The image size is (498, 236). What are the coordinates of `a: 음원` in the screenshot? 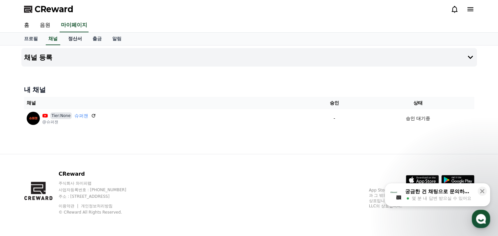 It's located at (45, 25).